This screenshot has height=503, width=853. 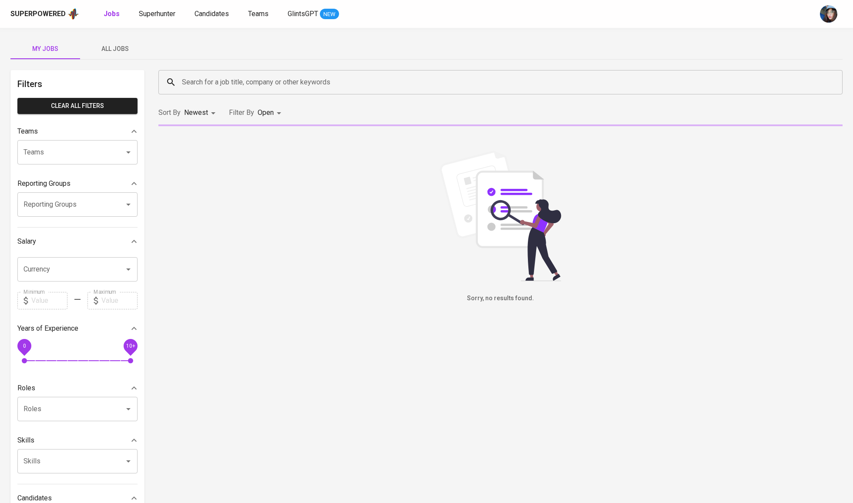 What do you see at coordinates (38, 14) in the screenshot?
I see `div: Superpowered` at bounding box center [38, 14].